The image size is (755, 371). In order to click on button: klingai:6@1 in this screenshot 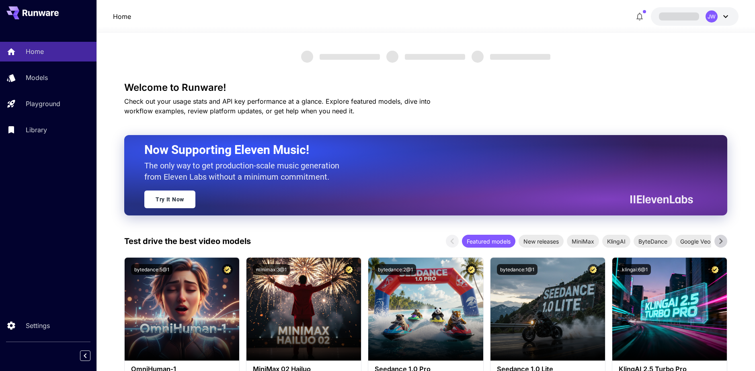, I will do `click(635, 269)`.